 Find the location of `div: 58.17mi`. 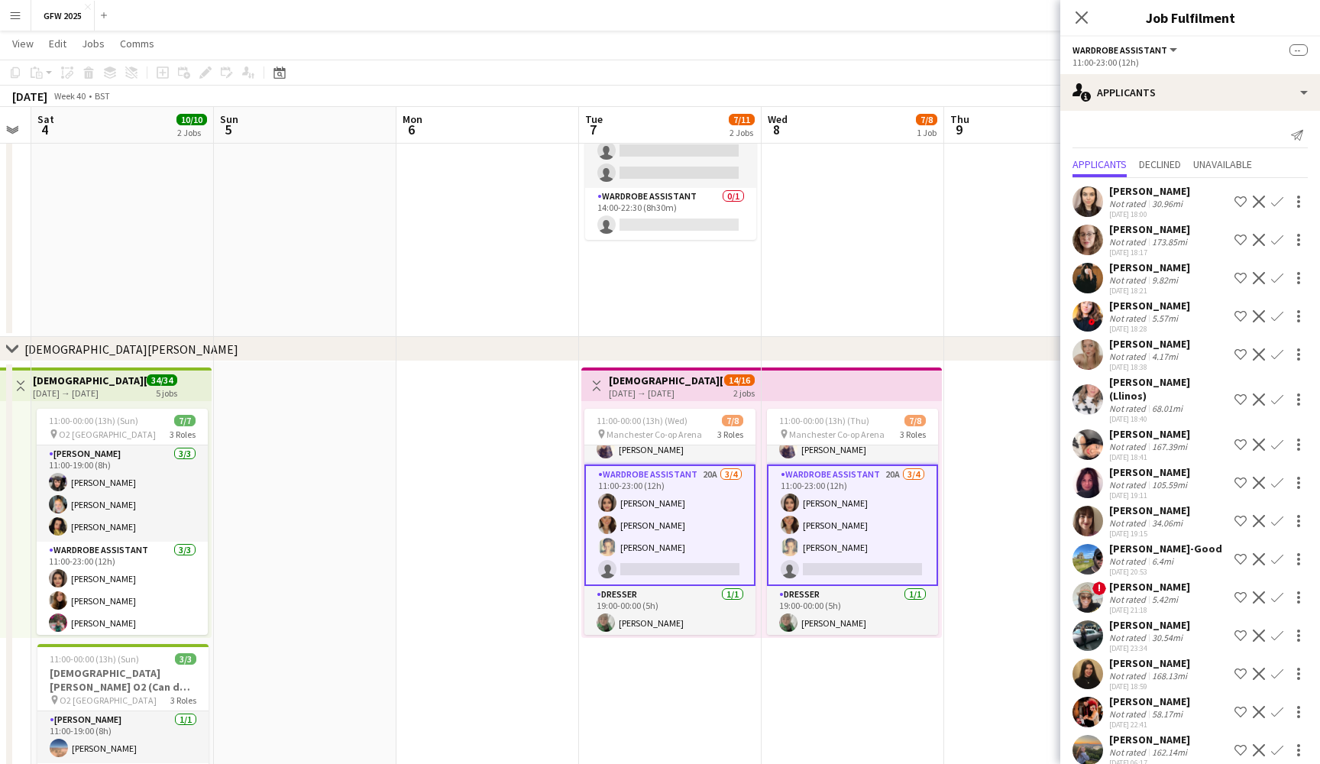

div: 58.17mi is located at coordinates (1167, 713).